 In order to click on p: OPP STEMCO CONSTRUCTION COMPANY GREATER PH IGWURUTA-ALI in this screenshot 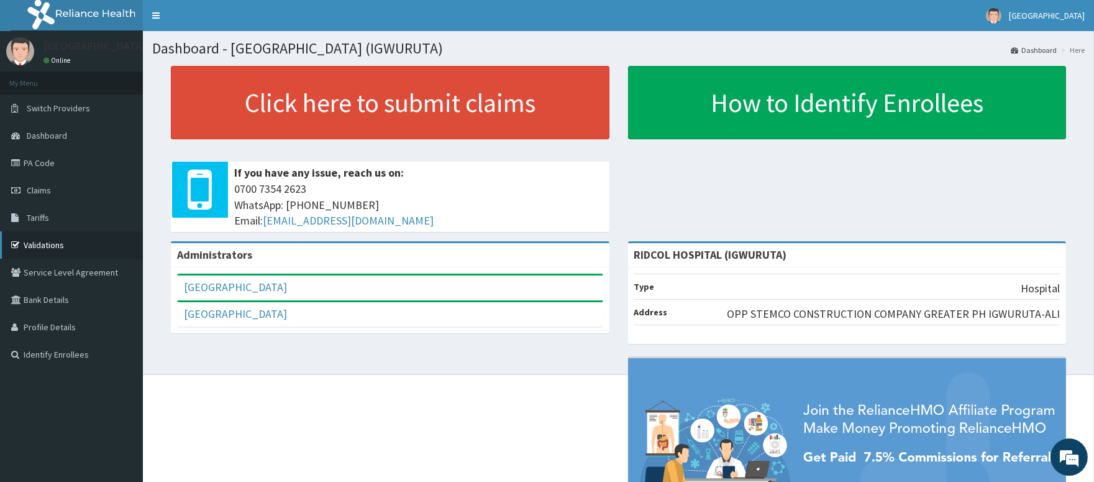, I will do `click(893, 314)`.